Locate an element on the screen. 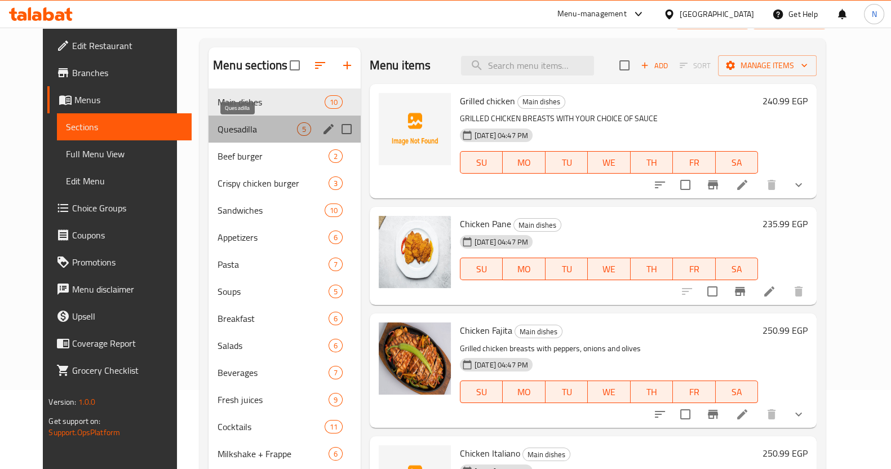 This screenshot has height=469, width=891. span: Beverages is located at coordinates (273, 372).